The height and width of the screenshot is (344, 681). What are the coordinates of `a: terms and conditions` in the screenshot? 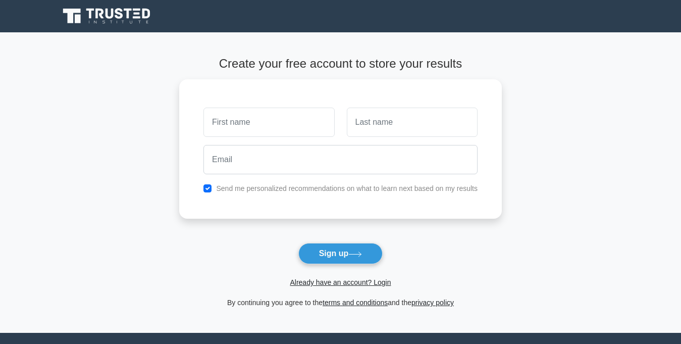 It's located at (355, 302).